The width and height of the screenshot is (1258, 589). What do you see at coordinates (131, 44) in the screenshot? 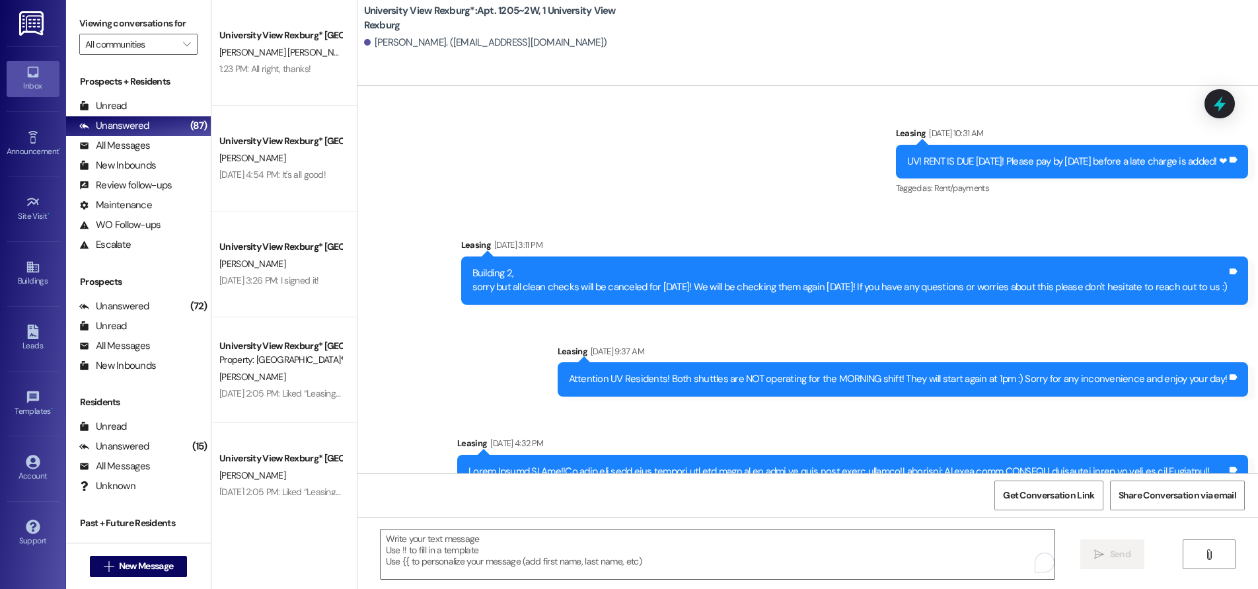
I see `input: All communities` at bounding box center [131, 44].